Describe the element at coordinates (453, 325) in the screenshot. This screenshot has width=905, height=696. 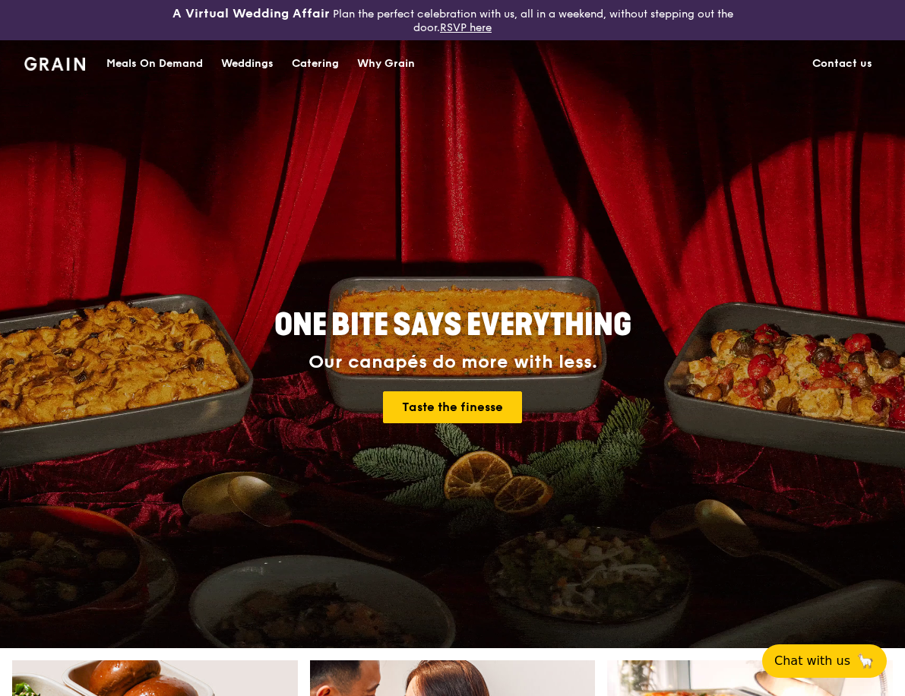
I see `span: ONE BITE SAYS EVERYTHING` at that location.